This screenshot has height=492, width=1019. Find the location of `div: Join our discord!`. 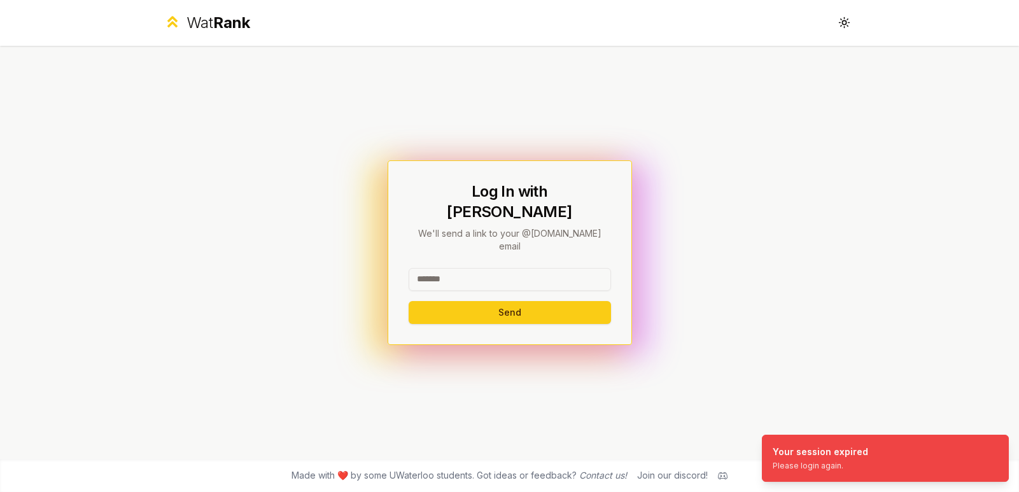

div: Join our discord! is located at coordinates (672, 476).